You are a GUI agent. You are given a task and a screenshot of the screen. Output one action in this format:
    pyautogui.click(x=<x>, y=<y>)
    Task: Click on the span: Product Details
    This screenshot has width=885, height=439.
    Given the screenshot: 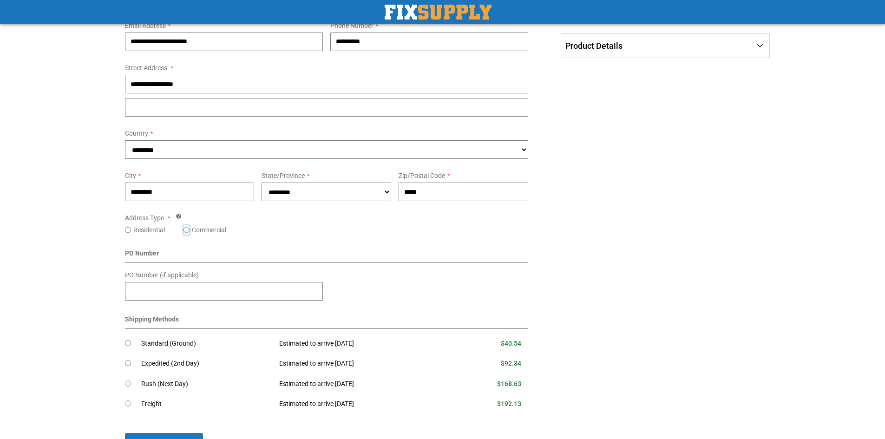 What is the action you would take?
    pyautogui.click(x=594, y=46)
    